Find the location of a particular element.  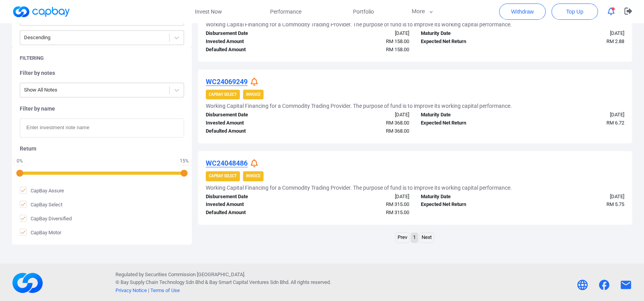

a: Previous page is located at coordinates (402, 237).